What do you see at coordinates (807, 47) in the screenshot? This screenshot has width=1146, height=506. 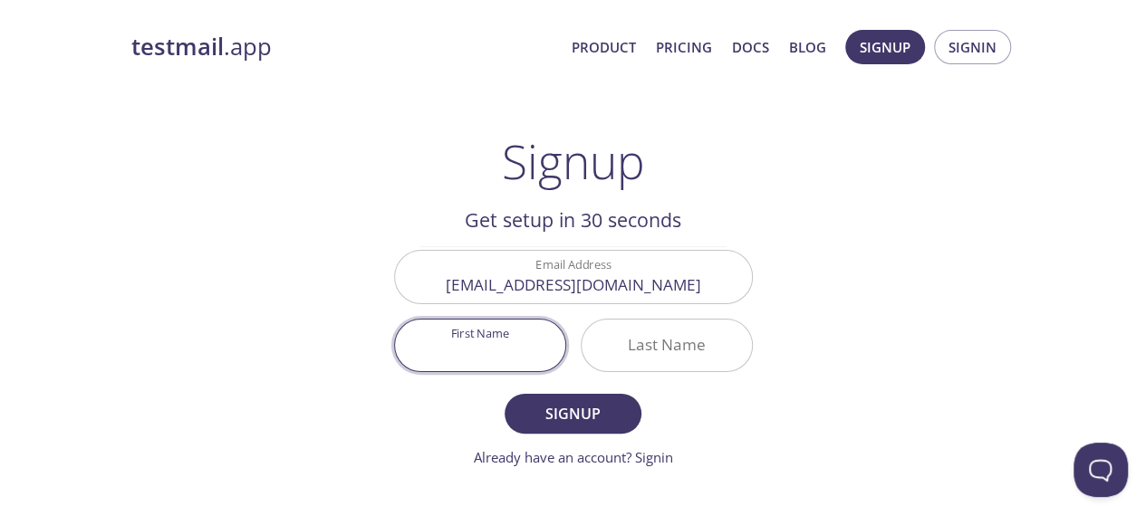 I see `a: Blog` at bounding box center [807, 47].